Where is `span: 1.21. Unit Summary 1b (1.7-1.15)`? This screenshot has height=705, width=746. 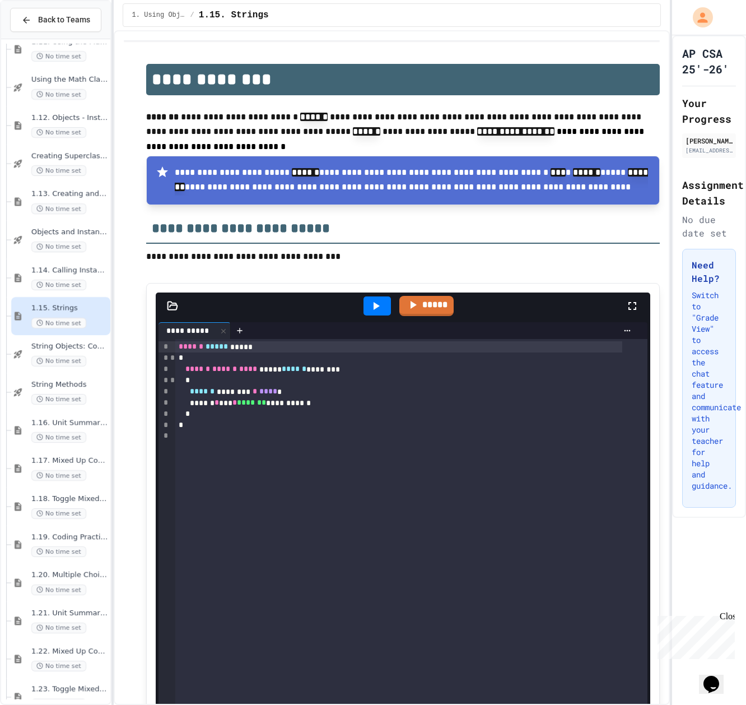
span: 1.21. Unit Summary 1b (1.7-1.15) is located at coordinates (69, 613).